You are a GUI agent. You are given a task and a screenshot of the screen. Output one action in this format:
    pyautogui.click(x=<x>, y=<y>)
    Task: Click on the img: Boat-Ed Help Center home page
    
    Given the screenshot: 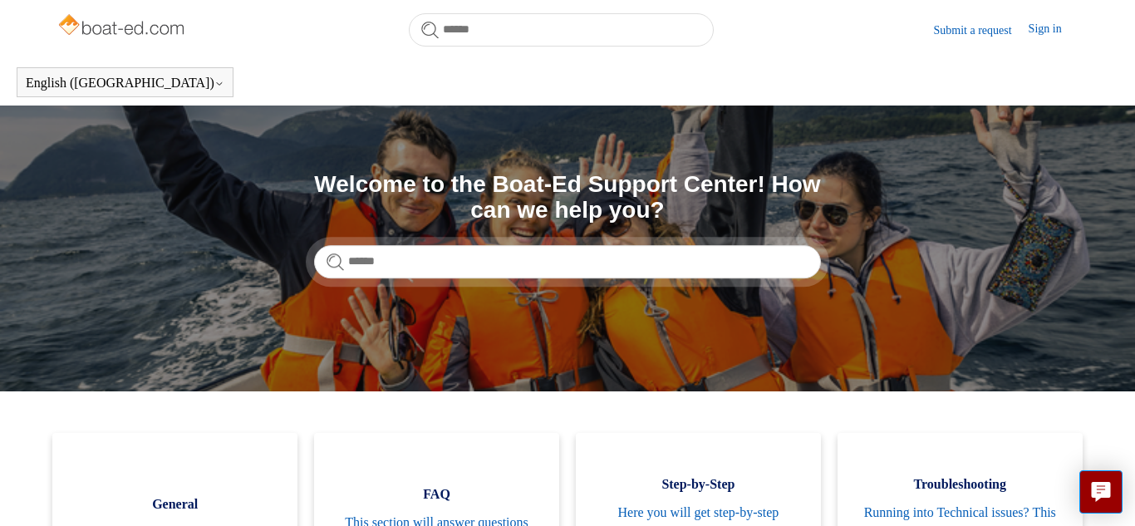 What is the action you would take?
    pyautogui.click(x=122, y=27)
    